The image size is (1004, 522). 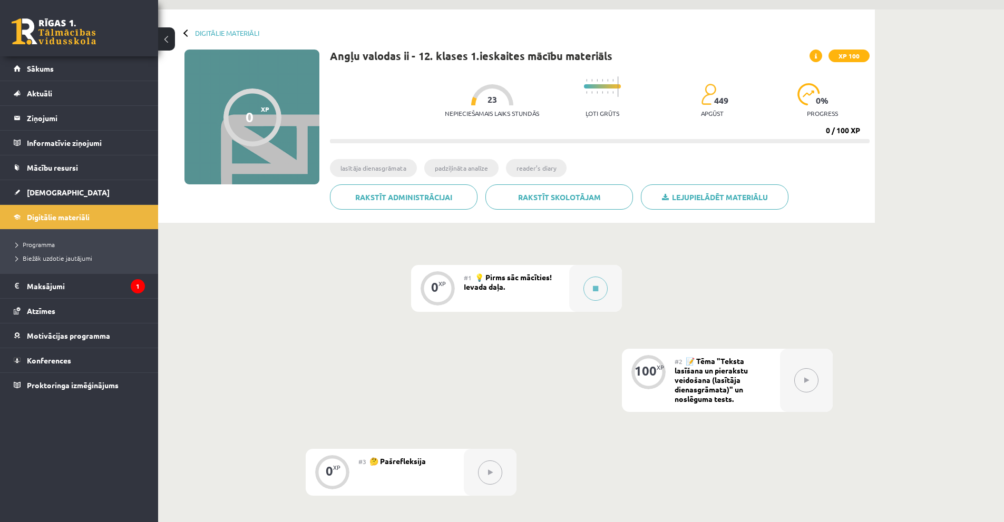 I want to click on a: Rakstīt skolotājam, so click(x=559, y=197).